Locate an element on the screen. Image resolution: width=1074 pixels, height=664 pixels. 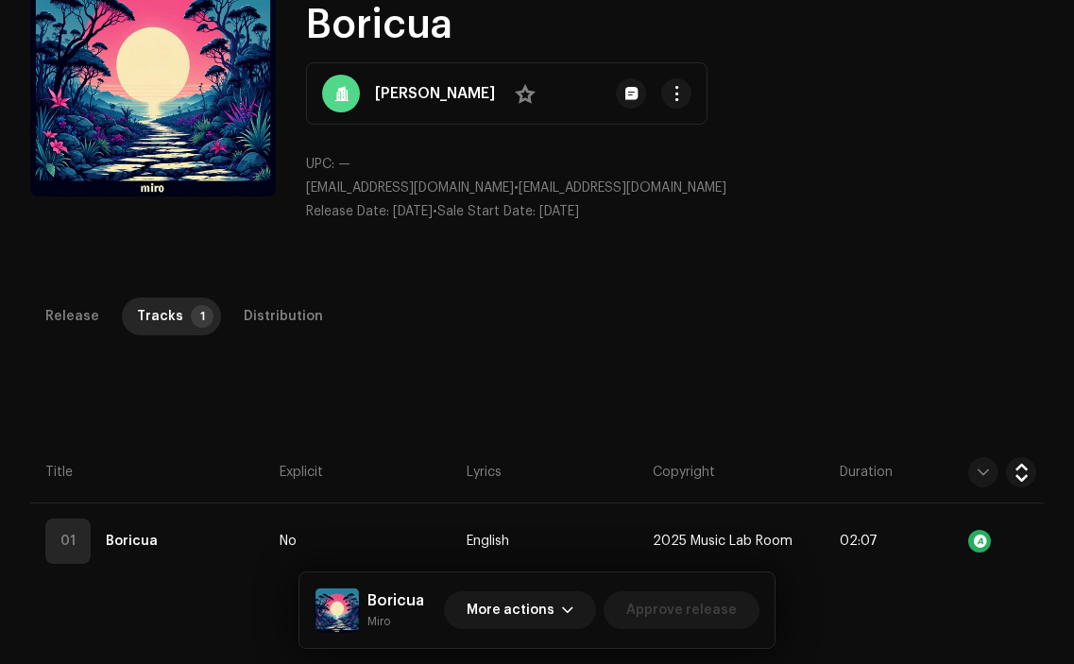
div: Distribution is located at coordinates (283, 316).